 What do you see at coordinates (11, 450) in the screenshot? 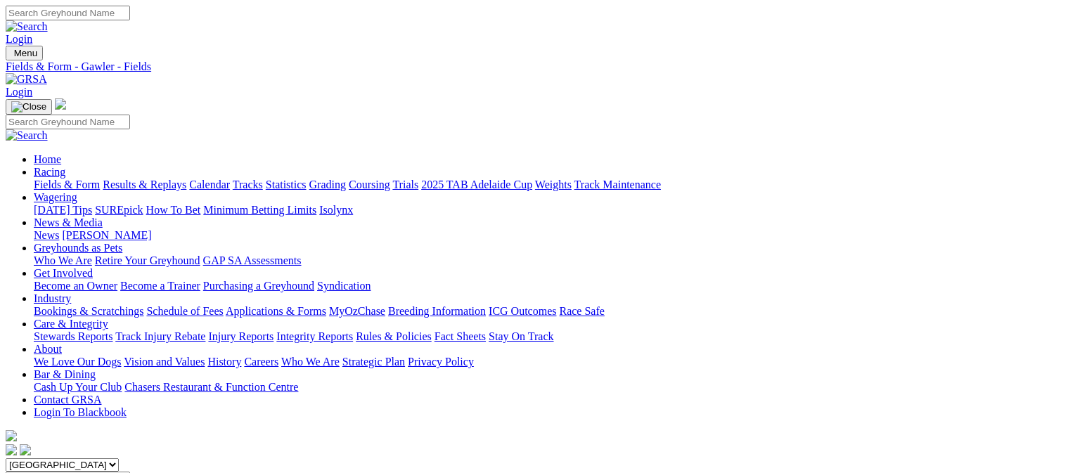
I see `img: facebook.svg` at bounding box center [11, 450].